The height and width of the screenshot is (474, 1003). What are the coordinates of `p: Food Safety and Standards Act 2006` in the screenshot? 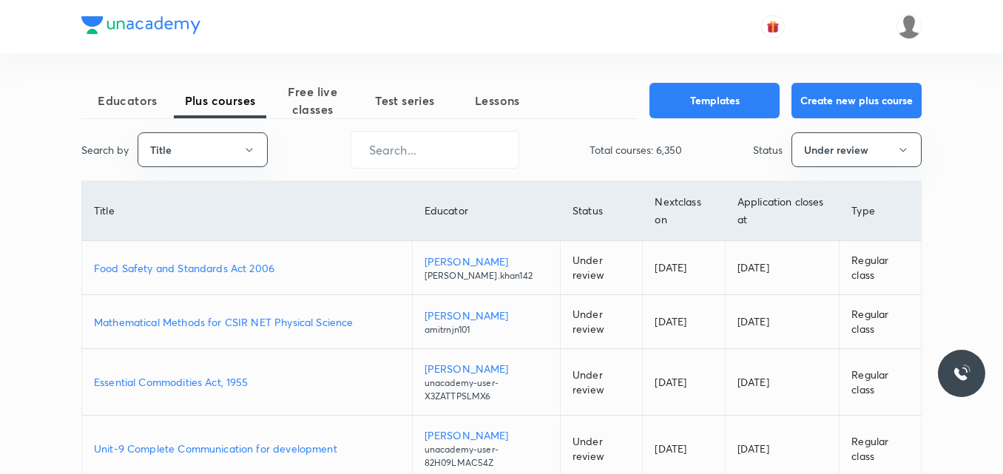 It's located at (247, 268).